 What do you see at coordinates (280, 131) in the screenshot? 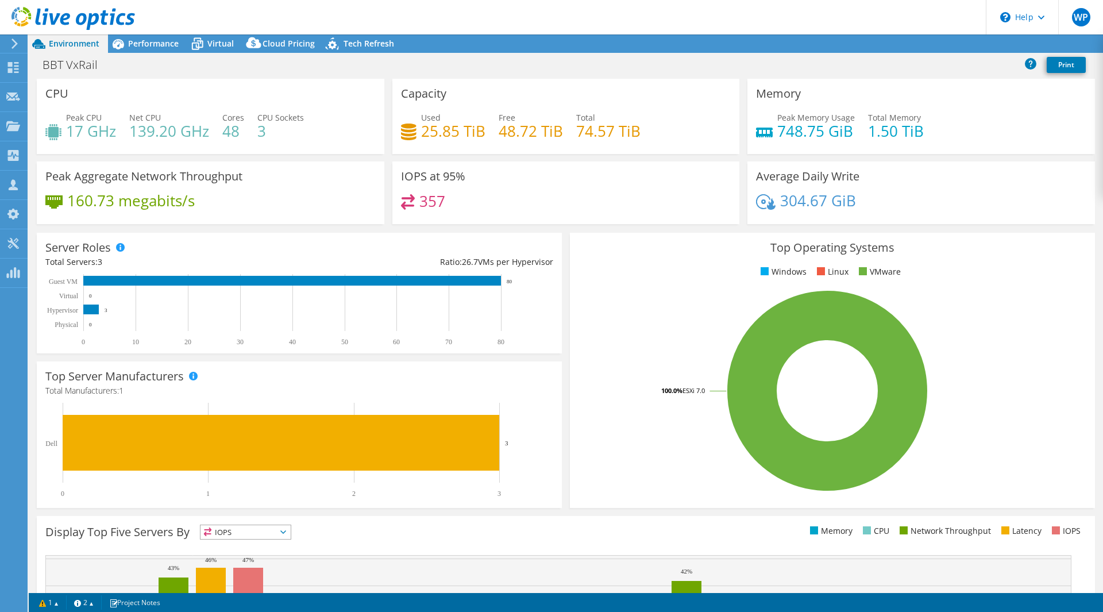
I see `h4: 3` at bounding box center [280, 131].